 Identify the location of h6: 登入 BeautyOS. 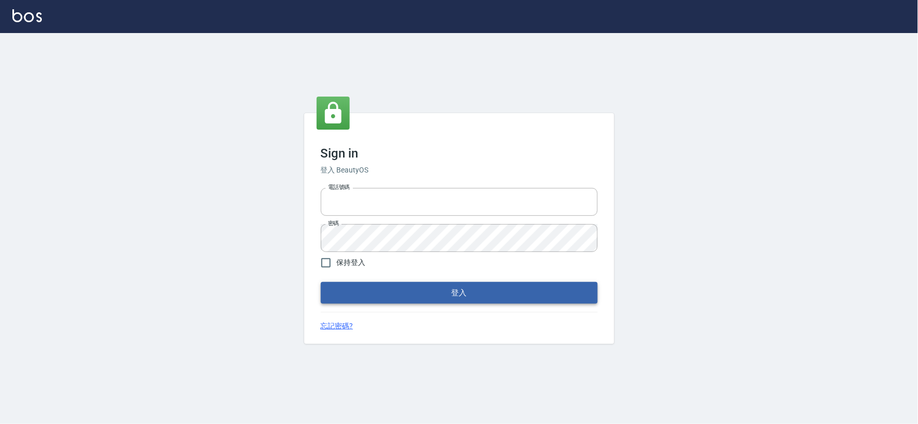
(459, 170).